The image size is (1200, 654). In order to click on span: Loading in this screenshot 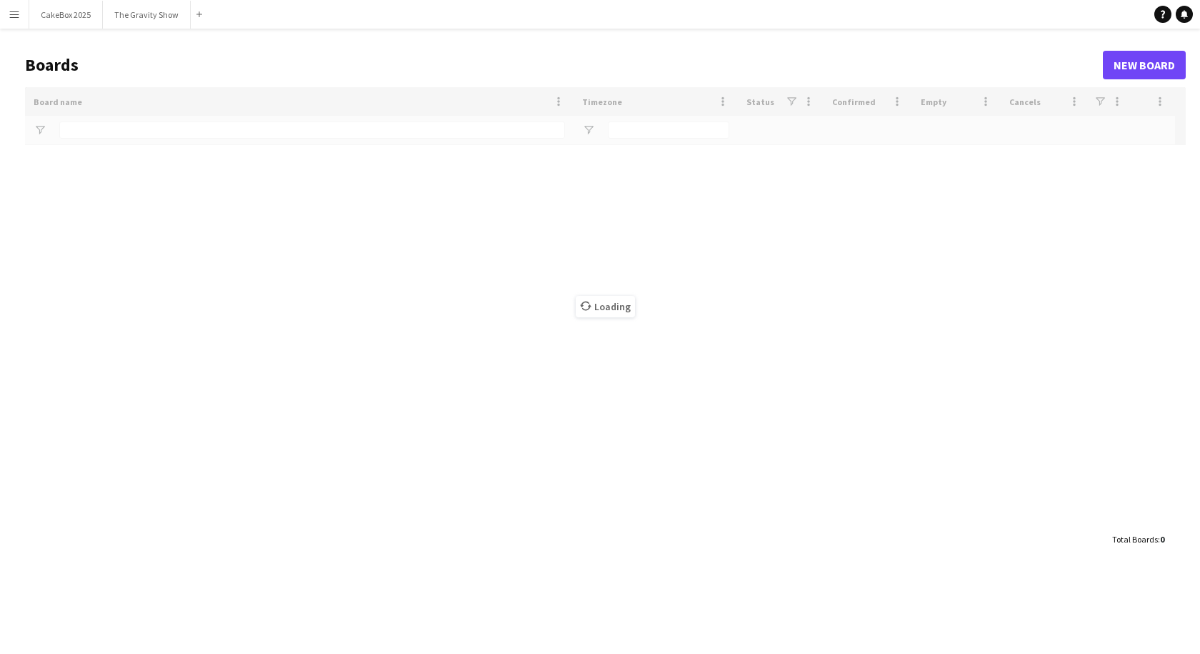, I will do `click(605, 306)`.